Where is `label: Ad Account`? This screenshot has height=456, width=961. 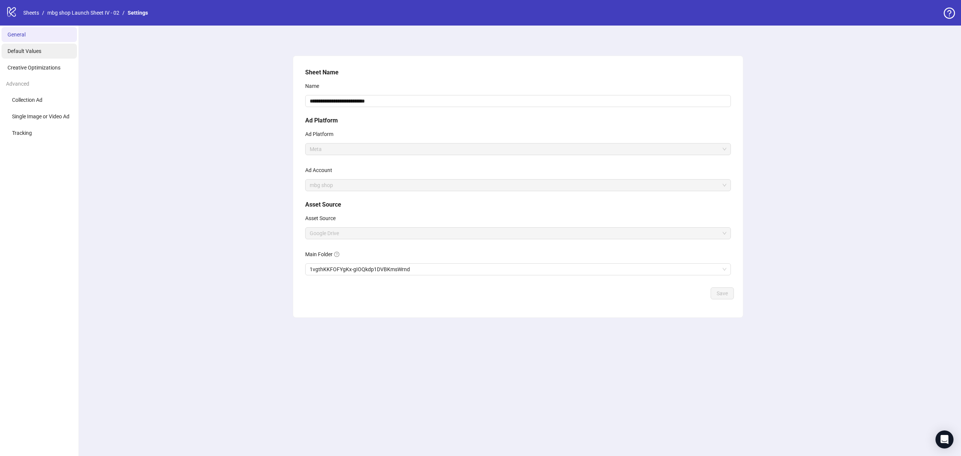
label: Ad Account is located at coordinates (321, 170).